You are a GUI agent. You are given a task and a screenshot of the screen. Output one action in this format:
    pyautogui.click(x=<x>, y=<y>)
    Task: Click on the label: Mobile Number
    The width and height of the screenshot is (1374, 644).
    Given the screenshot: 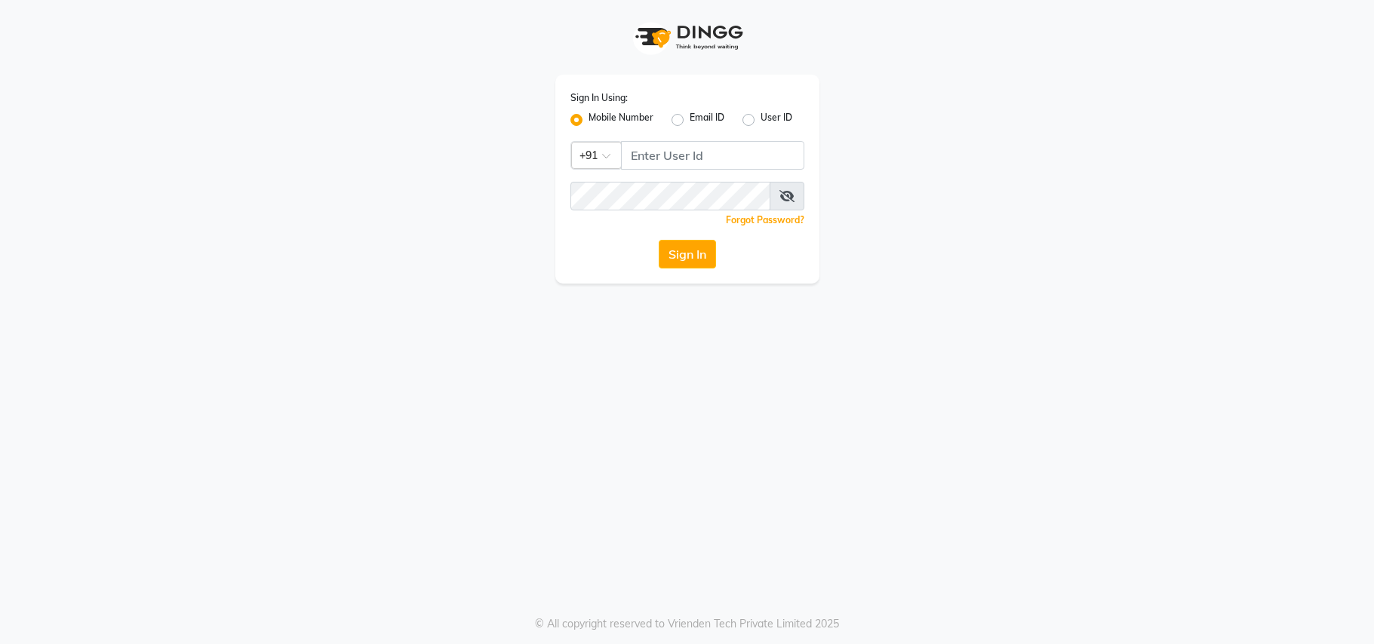 What is the action you would take?
    pyautogui.click(x=621, y=120)
    